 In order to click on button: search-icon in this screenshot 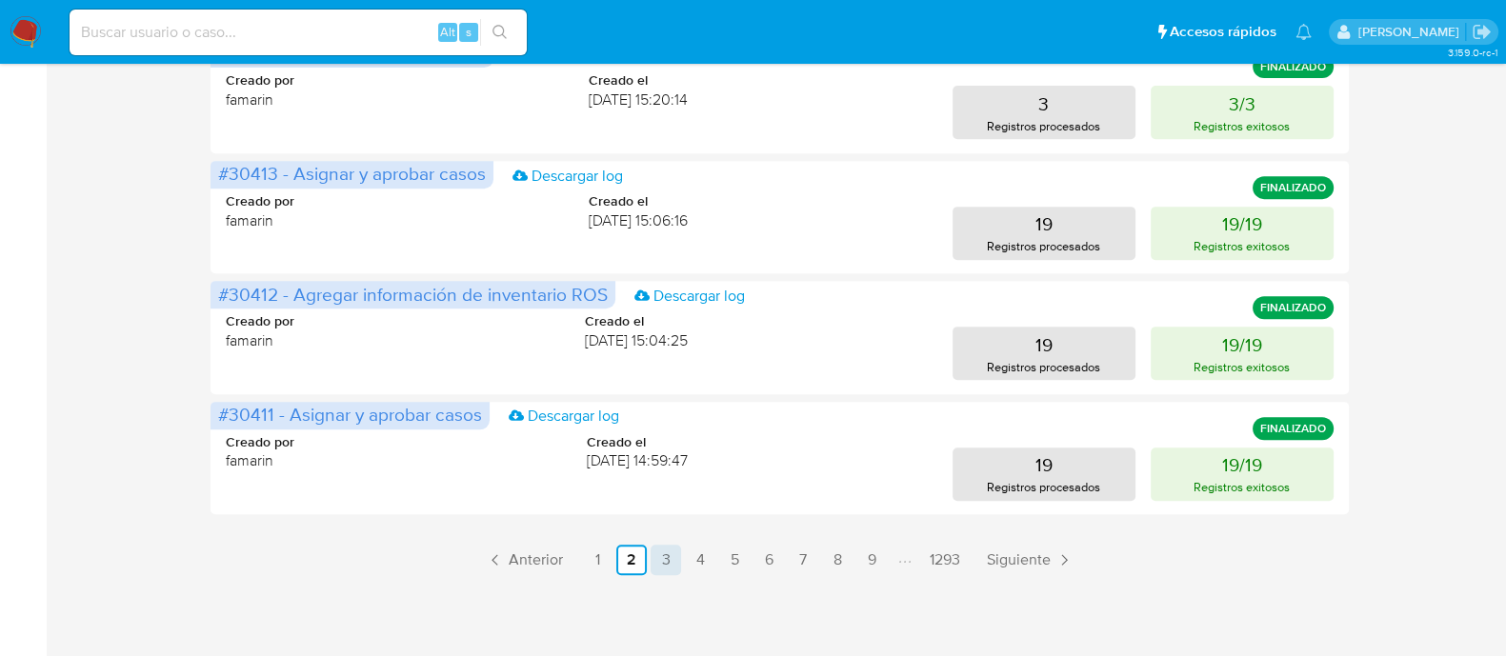, I will do `click(499, 32)`.